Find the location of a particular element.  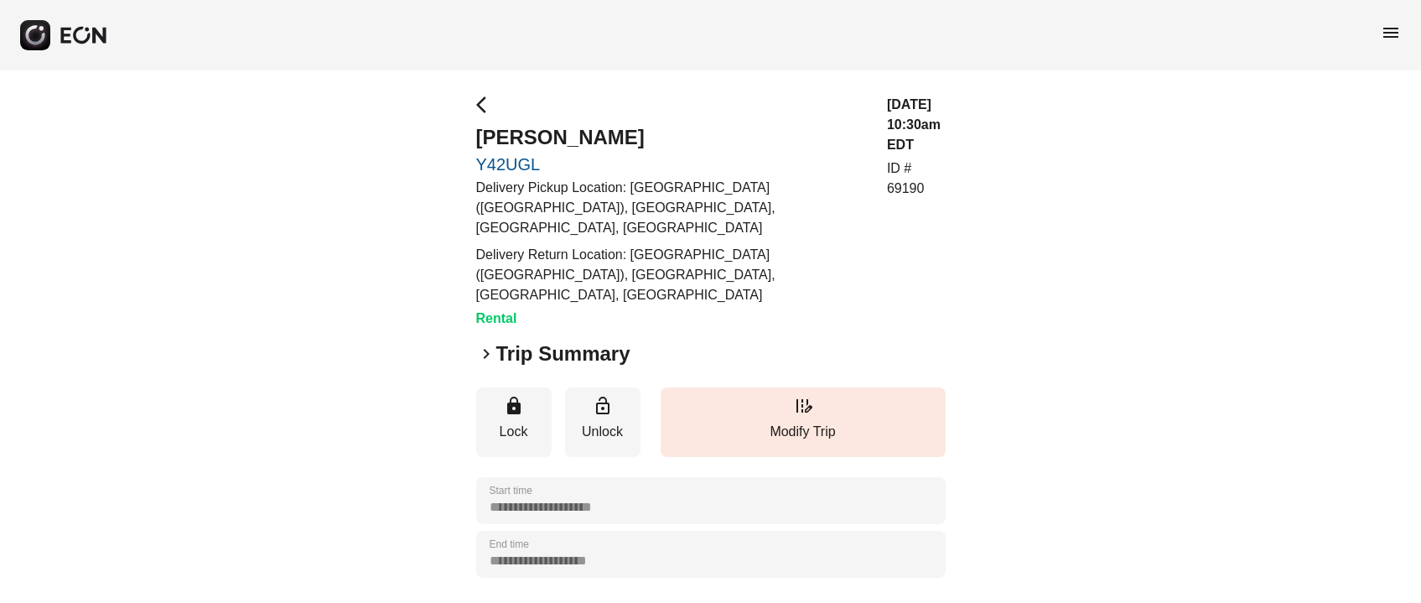

span: menu is located at coordinates (1391, 33).